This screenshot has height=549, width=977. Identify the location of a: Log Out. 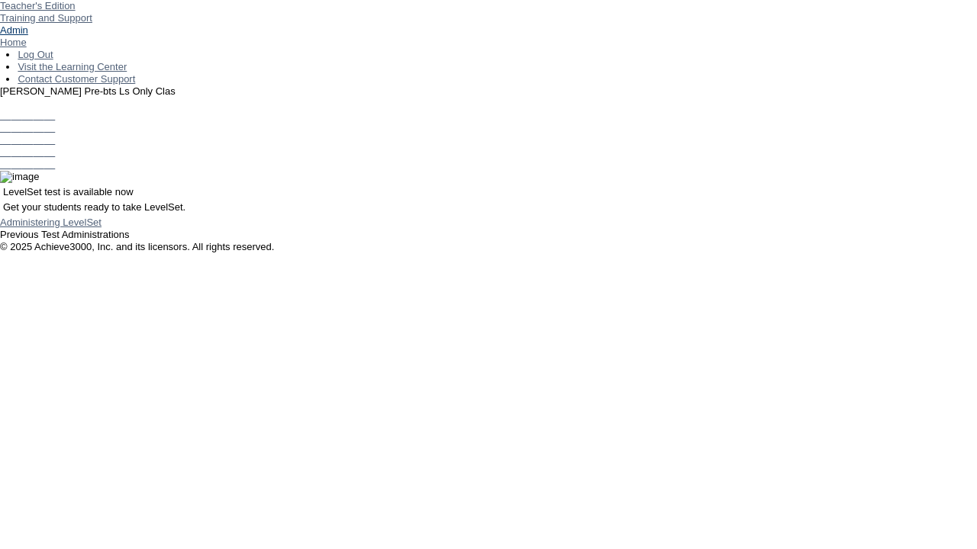
(35, 54).